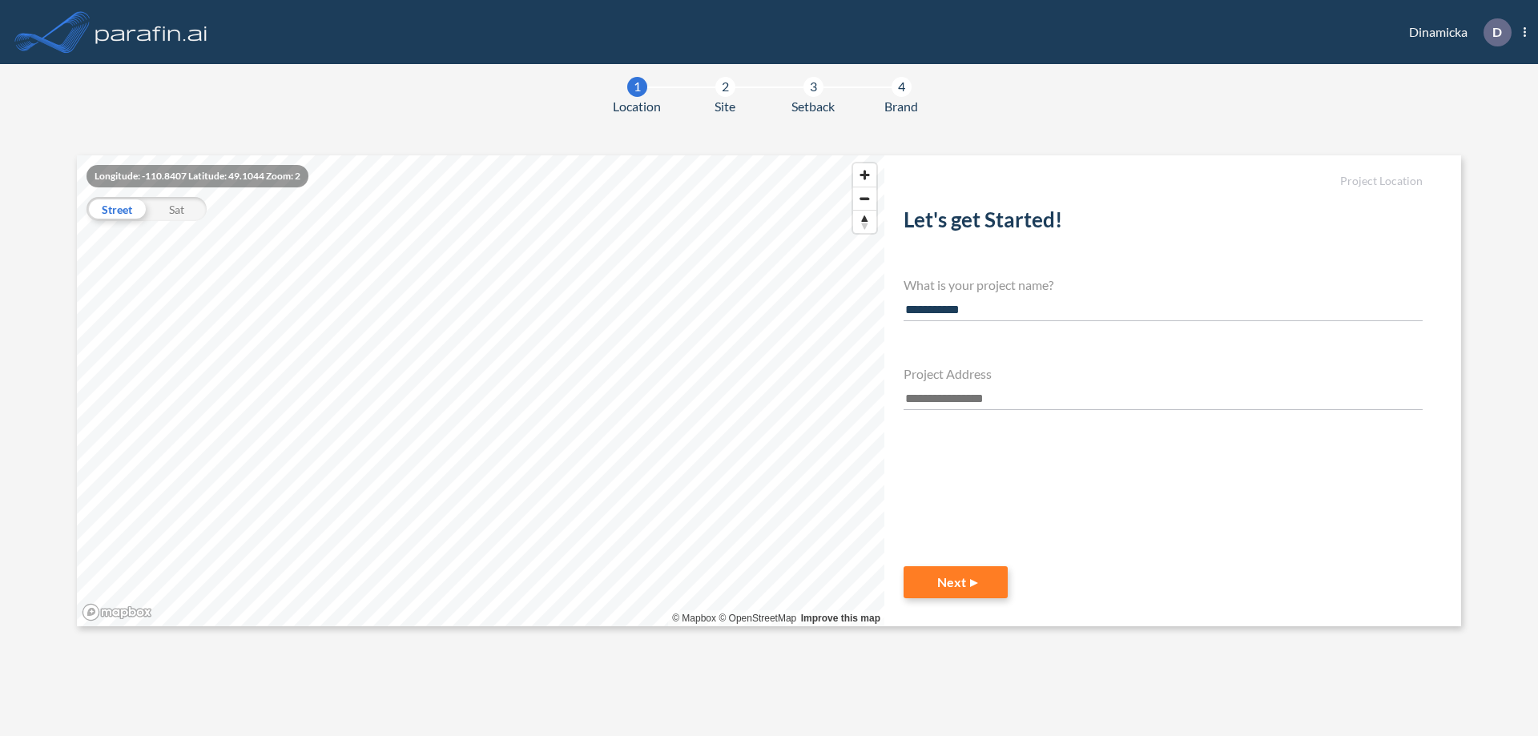  Describe the element at coordinates (956, 583) in the screenshot. I see `button: Next` at that location.